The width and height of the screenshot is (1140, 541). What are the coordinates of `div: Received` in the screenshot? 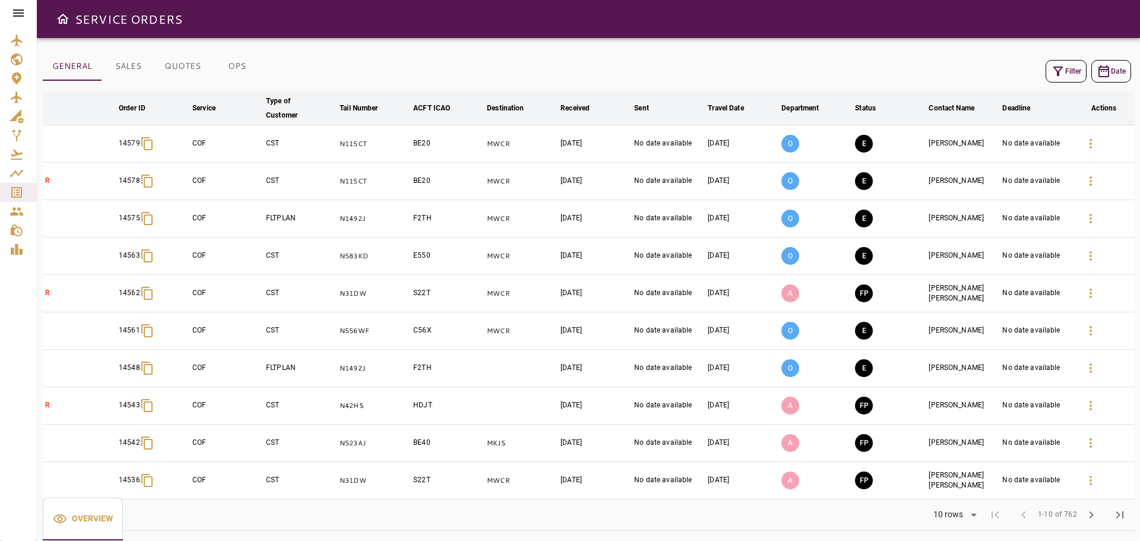 It's located at (575, 108).